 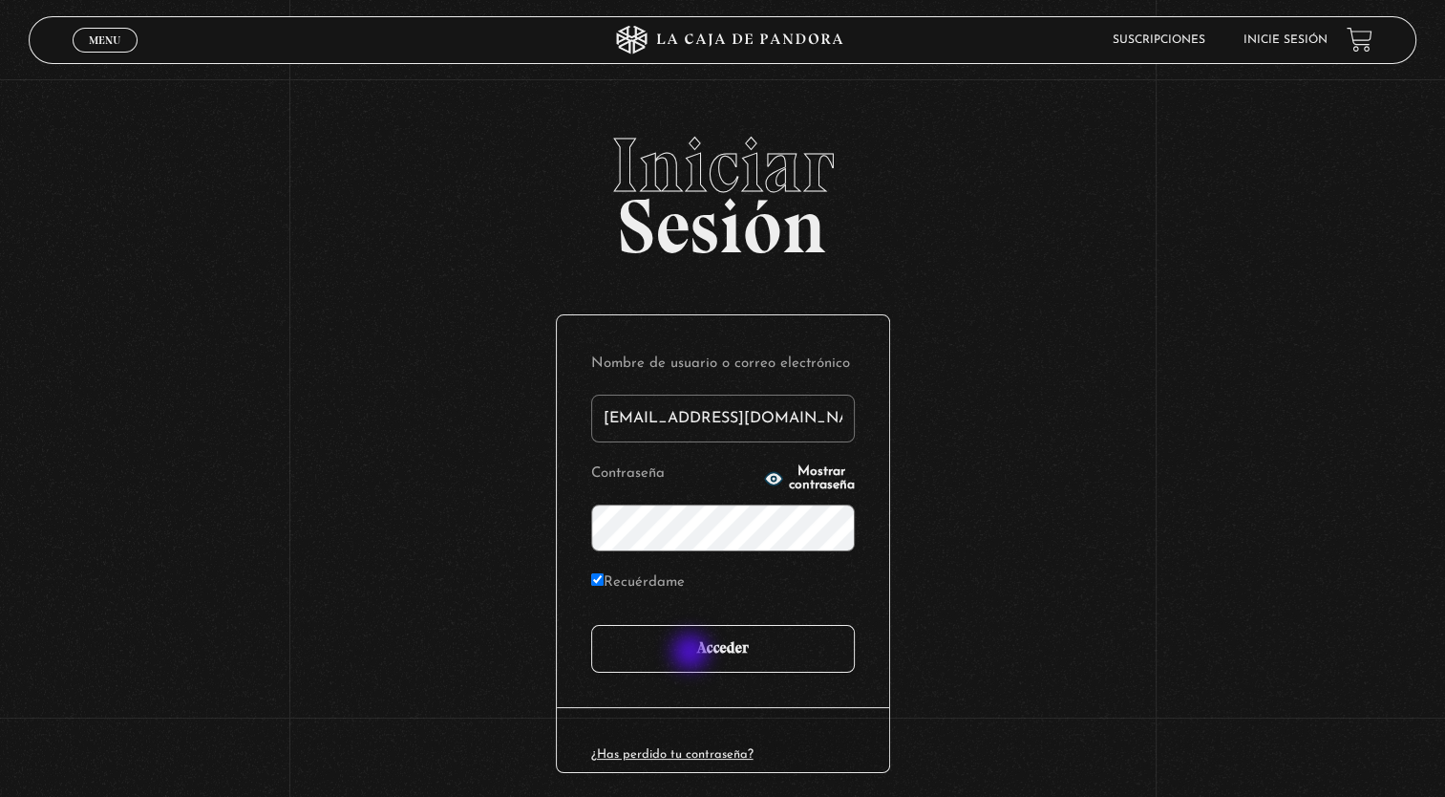 What do you see at coordinates (638, 583) in the screenshot?
I see `label: Recuérdame` at bounding box center [638, 583].